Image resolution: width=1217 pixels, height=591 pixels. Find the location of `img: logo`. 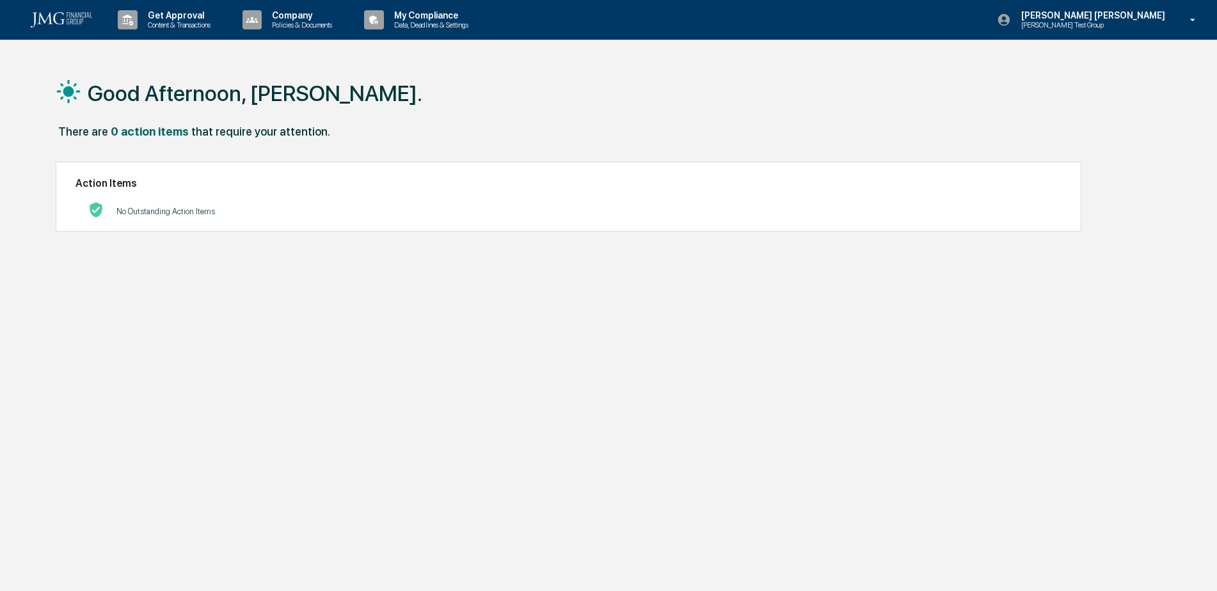

img: logo is located at coordinates (61, 20).